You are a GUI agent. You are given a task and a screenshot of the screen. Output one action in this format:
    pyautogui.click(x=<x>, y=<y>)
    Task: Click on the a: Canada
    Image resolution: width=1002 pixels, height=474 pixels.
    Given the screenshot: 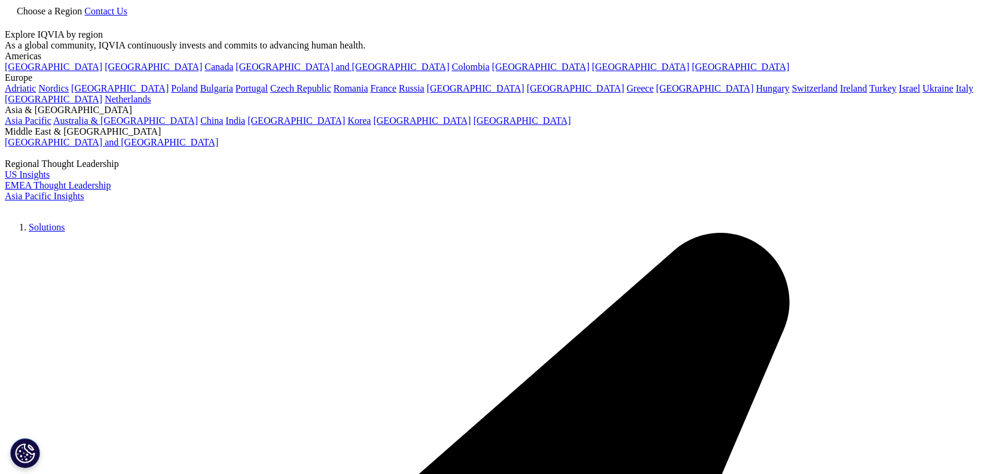 What is the action you would take?
    pyautogui.click(x=219, y=66)
    